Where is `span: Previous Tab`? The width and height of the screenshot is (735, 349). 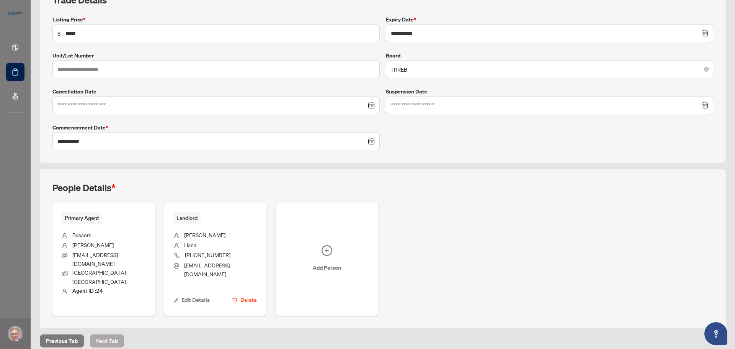
span: Previous Tab is located at coordinates (62, 341).